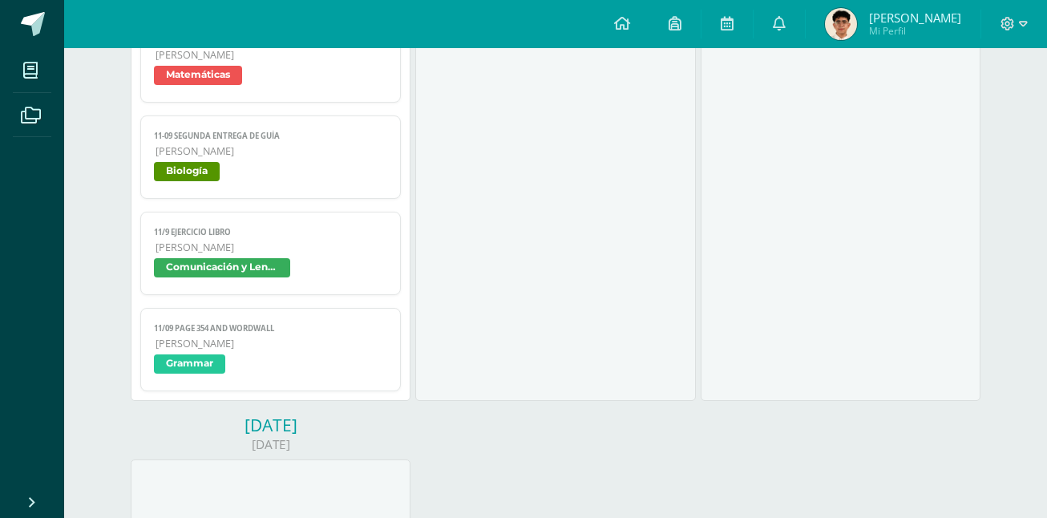 The height and width of the screenshot is (518, 1047). I want to click on span: Matemáticas, so click(198, 75).